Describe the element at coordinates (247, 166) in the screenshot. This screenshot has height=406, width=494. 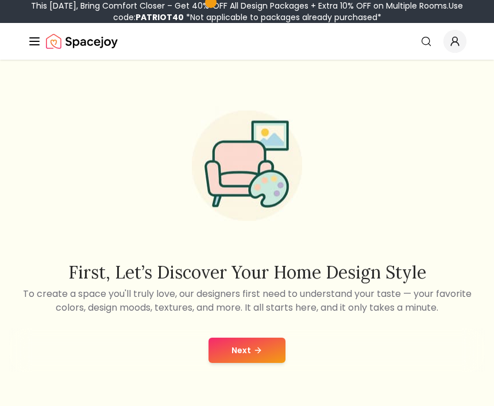
I see `img: Start Style Quiz Illustration` at that location.